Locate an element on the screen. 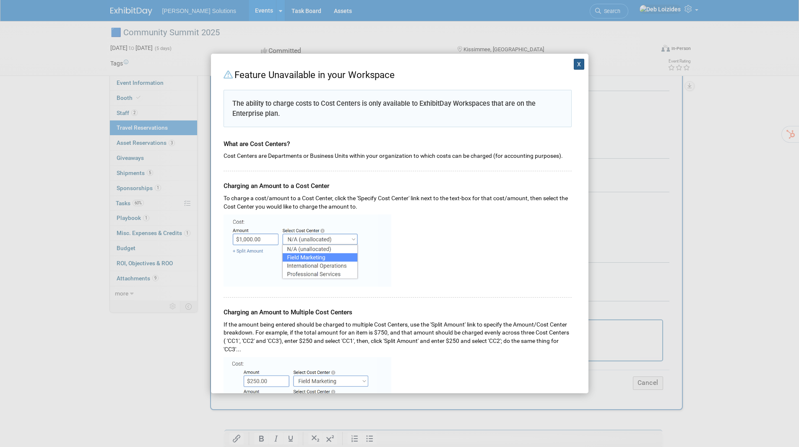 This screenshot has height=447, width=799. div: Feature Unavailable in your Workspace is located at coordinates (398, 74).